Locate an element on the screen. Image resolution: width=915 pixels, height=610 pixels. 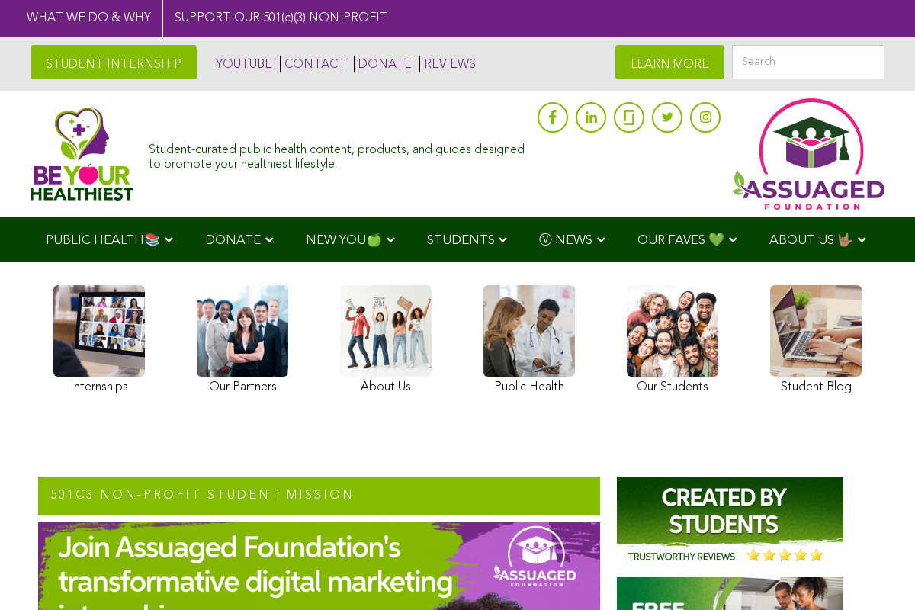
span: NEW YOU🍏 is located at coordinates (344, 240).